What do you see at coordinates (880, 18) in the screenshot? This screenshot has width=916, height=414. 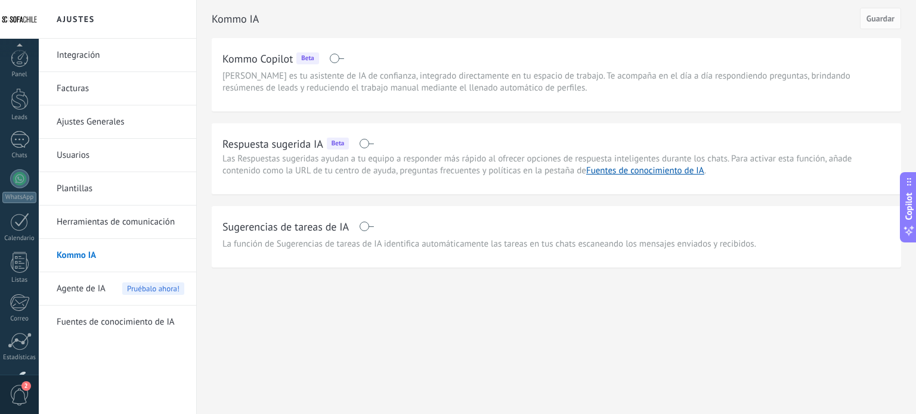 I see `span: Guardar` at bounding box center [880, 18].